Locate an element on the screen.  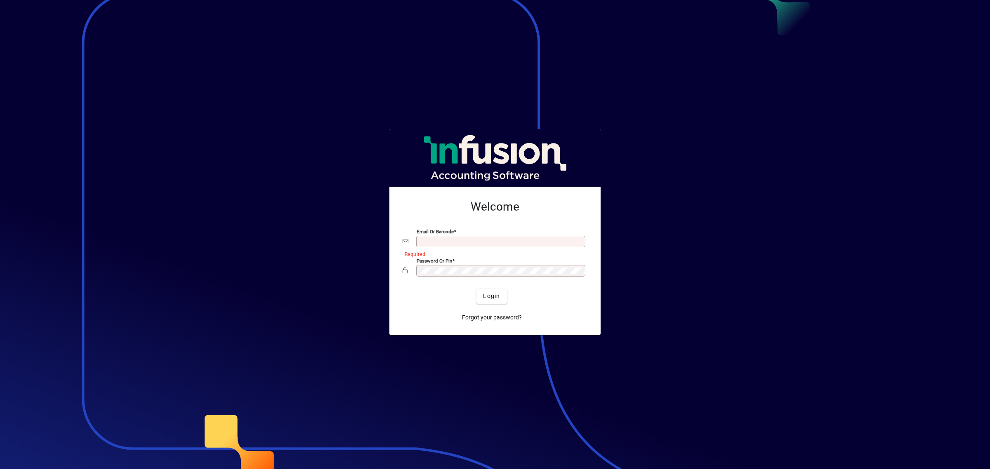
span: Login is located at coordinates (491, 296).